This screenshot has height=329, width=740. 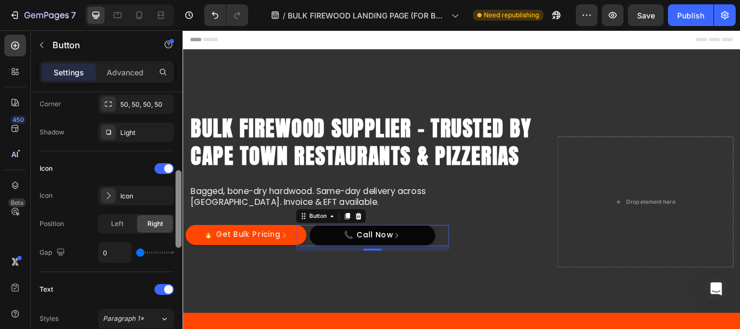 What do you see at coordinates (367, 15) in the screenshot?
I see `span: BULK FIREWOOD LANDING PAGE (FOR BUSINESSES)` at bounding box center [367, 15].